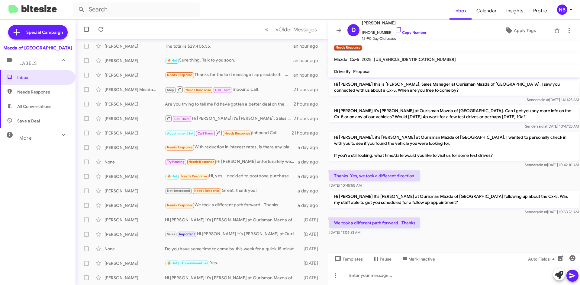 The image size is (580, 285). I want to click on button: Auto Fields, so click(542, 259).